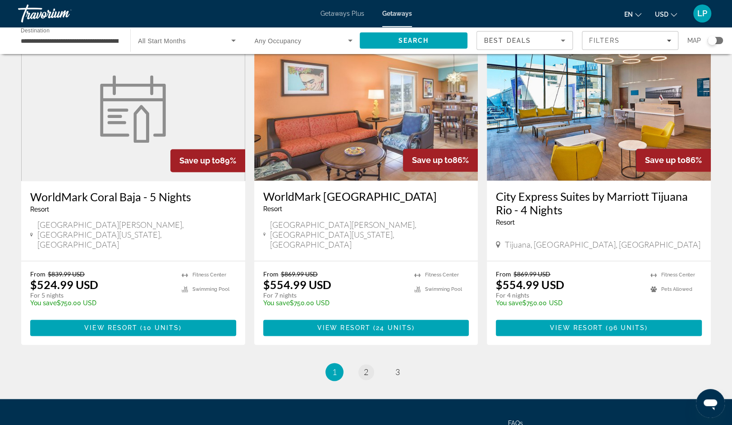  What do you see at coordinates (630, 41) in the screenshot?
I see `button: Filters` at bounding box center [630, 41].